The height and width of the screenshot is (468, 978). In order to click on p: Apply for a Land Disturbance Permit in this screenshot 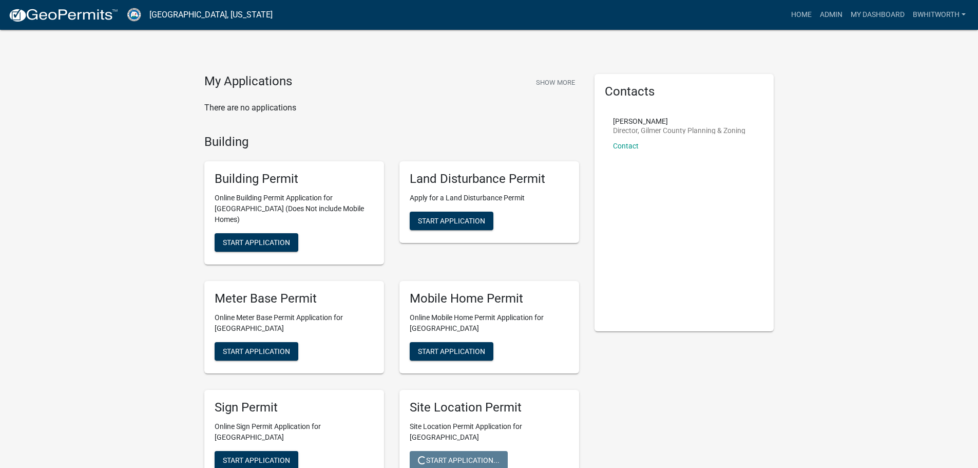, I will do `click(489, 198)`.